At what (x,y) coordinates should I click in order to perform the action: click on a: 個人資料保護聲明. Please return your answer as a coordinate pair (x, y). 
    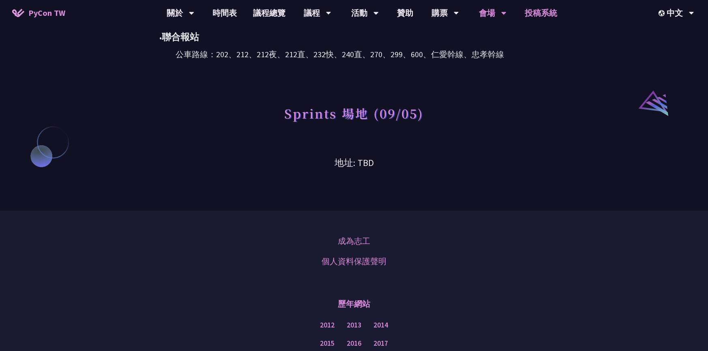
    Looking at the image, I should click on (354, 261).